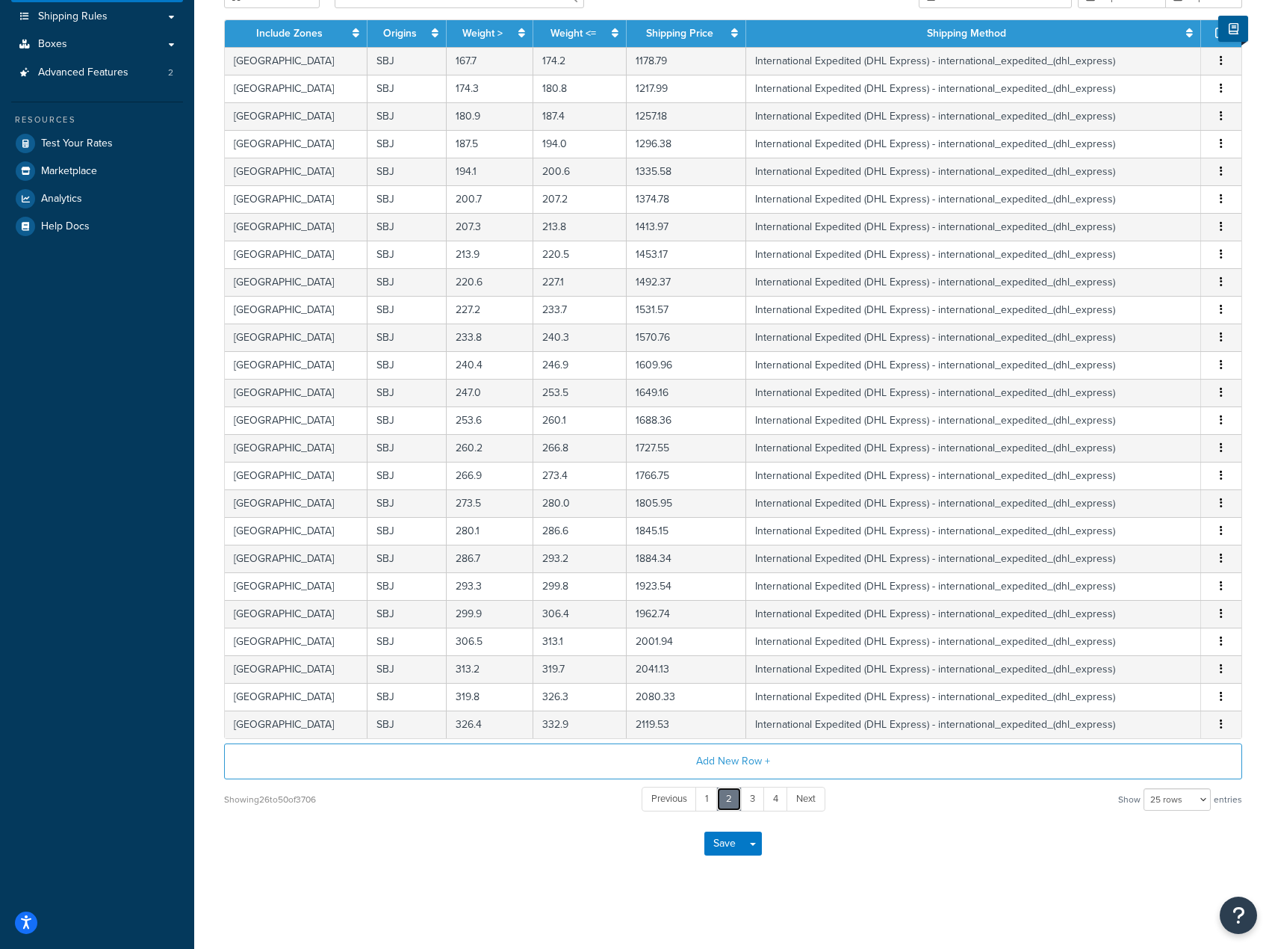  What do you see at coordinates (687, 530) in the screenshot?
I see `td: 1845.15` at bounding box center [687, 530].